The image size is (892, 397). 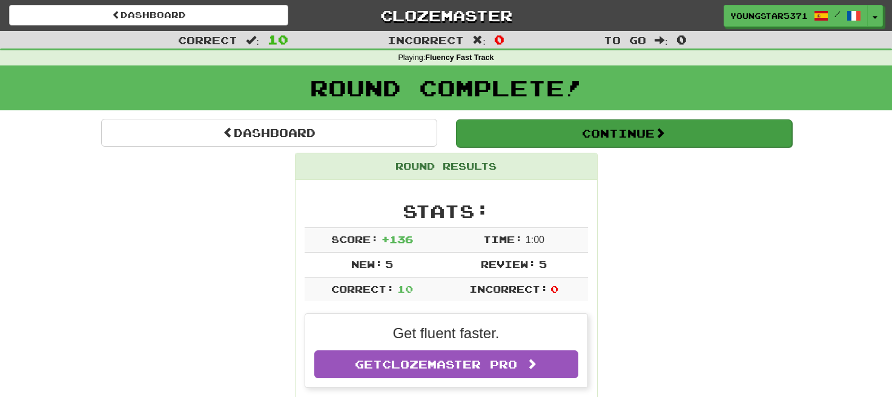 What do you see at coordinates (355, 239) in the screenshot?
I see `span: Score:` at bounding box center [355, 239].